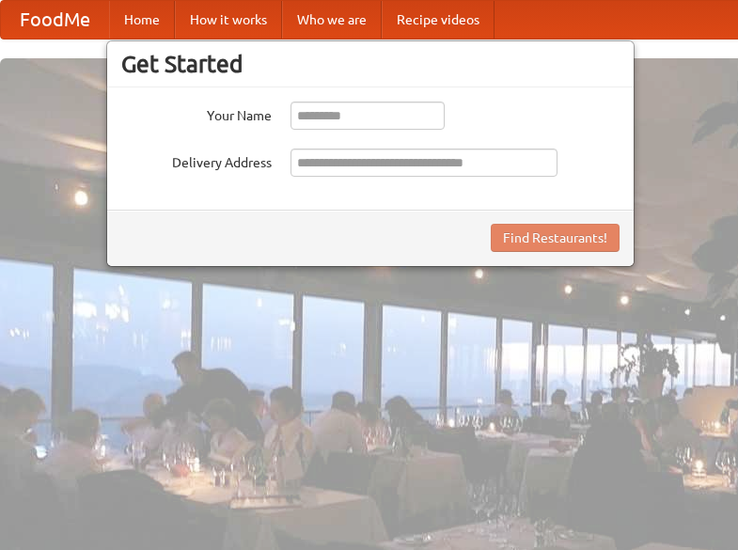  What do you see at coordinates (55, 20) in the screenshot?
I see `a: FoodMe` at bounding box center [55, 20].